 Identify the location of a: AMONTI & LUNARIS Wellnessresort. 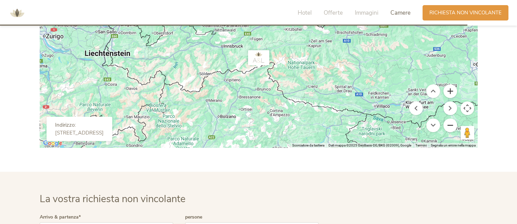
(17, 13).